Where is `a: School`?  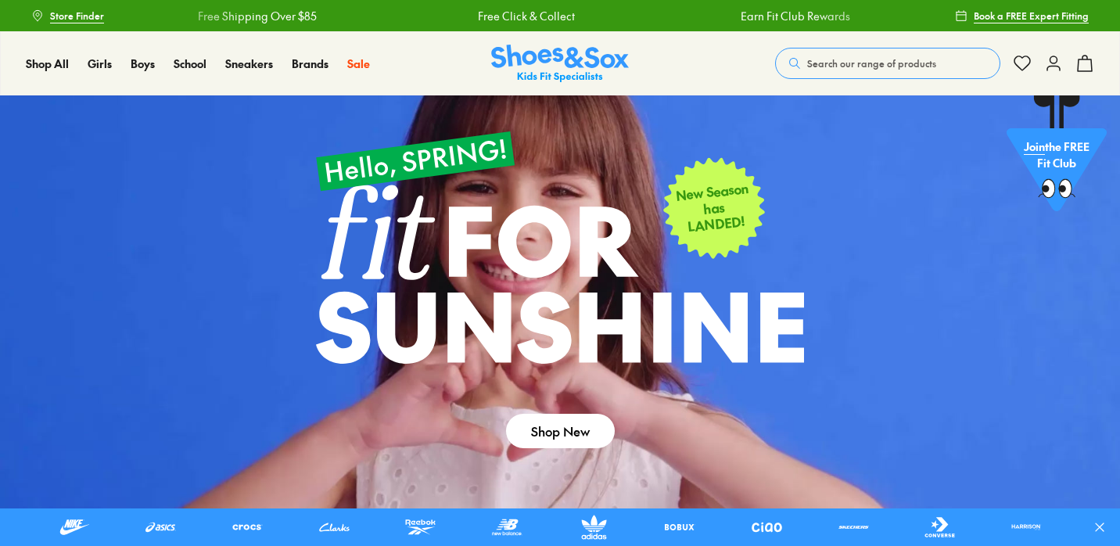
a: School is located at coordinates (190, 63).